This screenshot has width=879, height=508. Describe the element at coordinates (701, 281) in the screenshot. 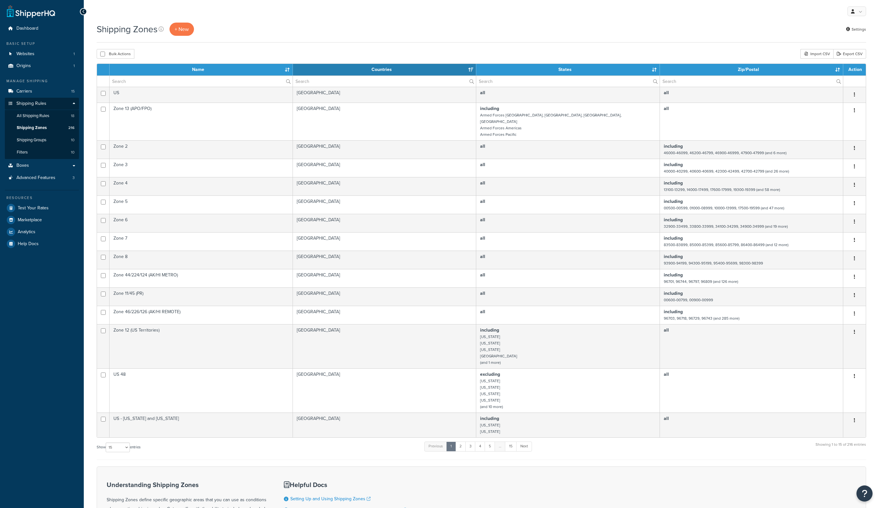

I see `small: 96701, 96744, 96797, 96809 (and 126 more)` at that location.